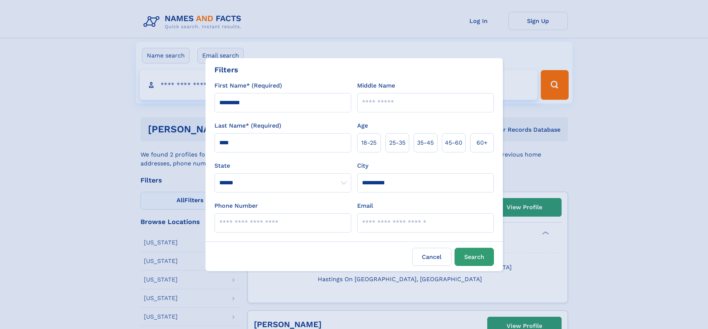 The height and width of the screenshot is (329, 708). What do you see at coordinates (226, 70) in the screenshot?
I see `div: Filters` at bounding box center [226, 70].